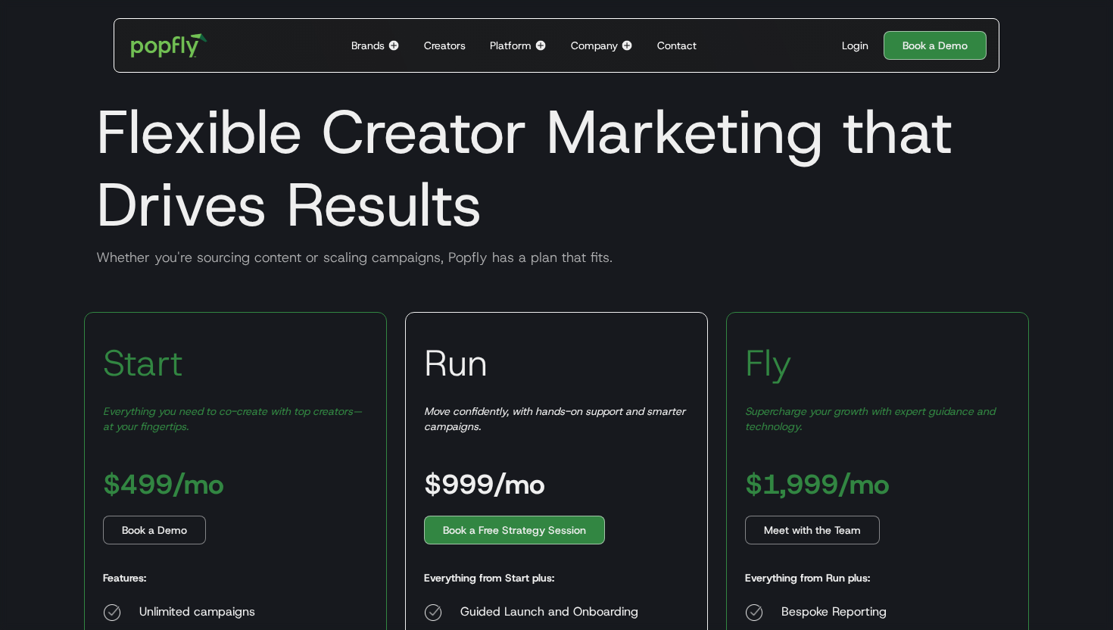 The image size is (1113, 630). I want to click on h3: Run, so click(456, 363).